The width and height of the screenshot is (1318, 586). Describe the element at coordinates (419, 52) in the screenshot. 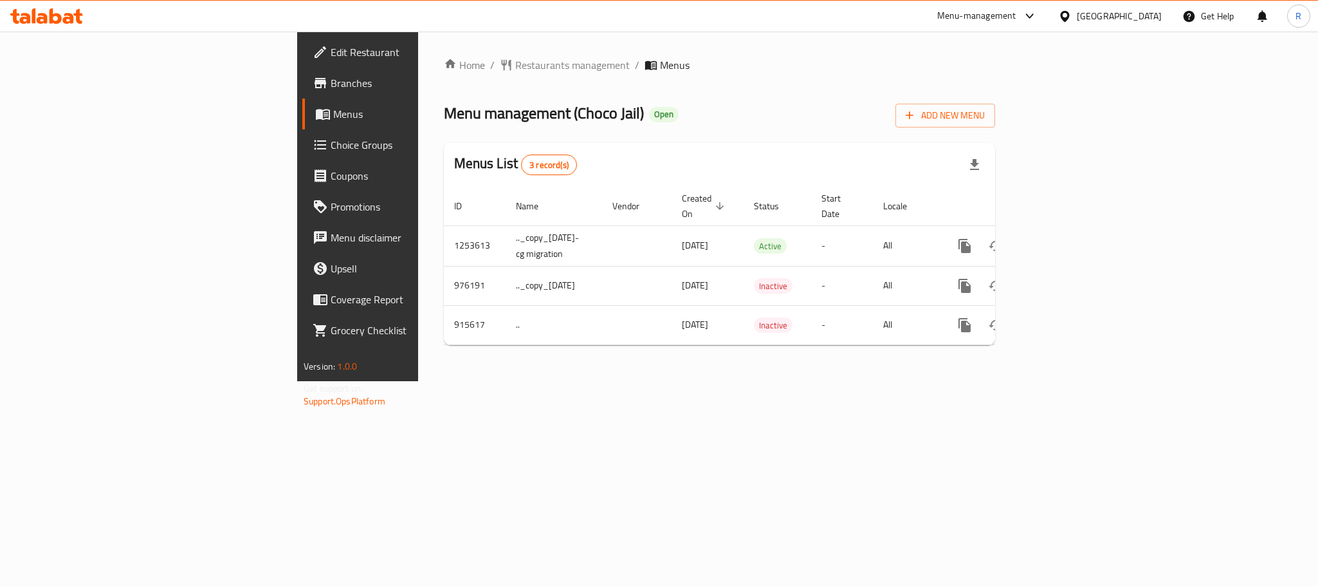

I see `span: Edit Restaurant` at that location.